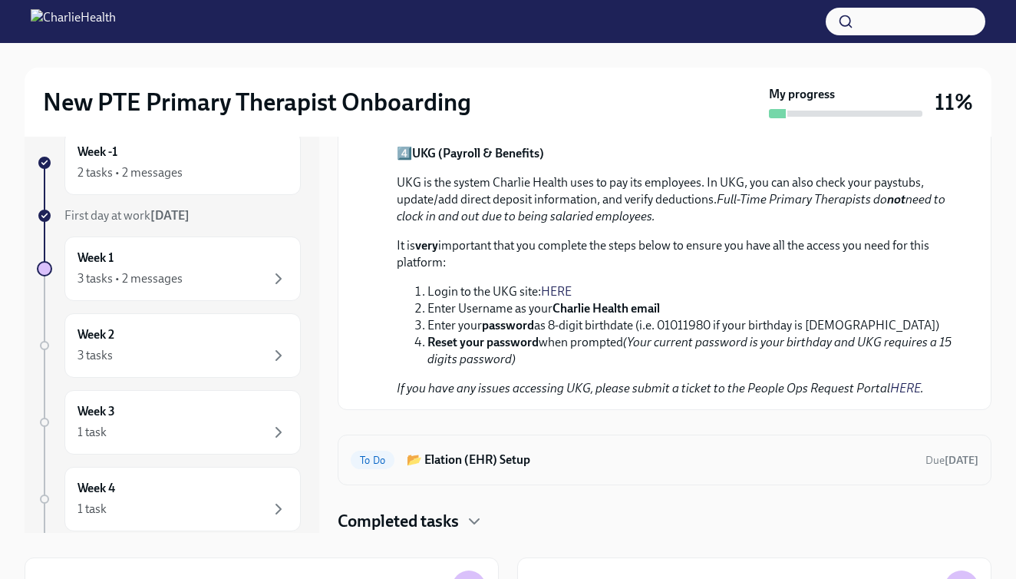 The width and height of the screenshot is (1016, 579). Describe the element at coordinates (478, 153) in the screenshot. I see `strong: UKG (Payroll & Benefits)` at that location.